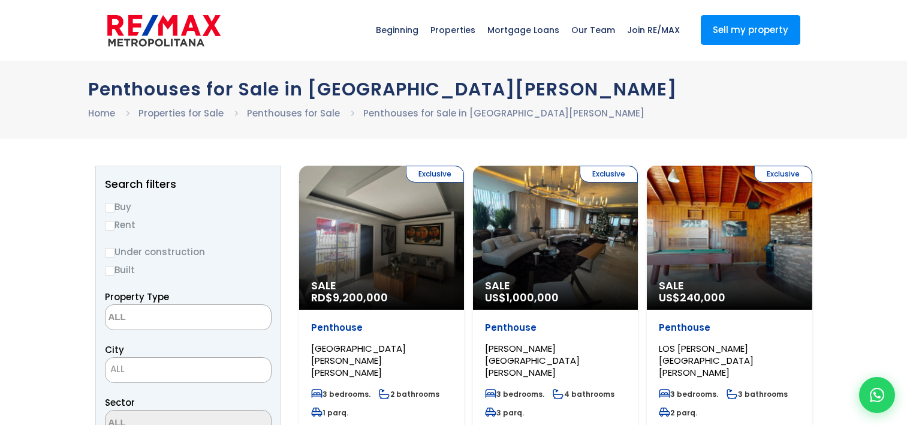 The height and width of the screenshot is (425, 907). Describe the element at coordinates (532, 297) in the screenshot. I see `span: 1,000,000` at that location.